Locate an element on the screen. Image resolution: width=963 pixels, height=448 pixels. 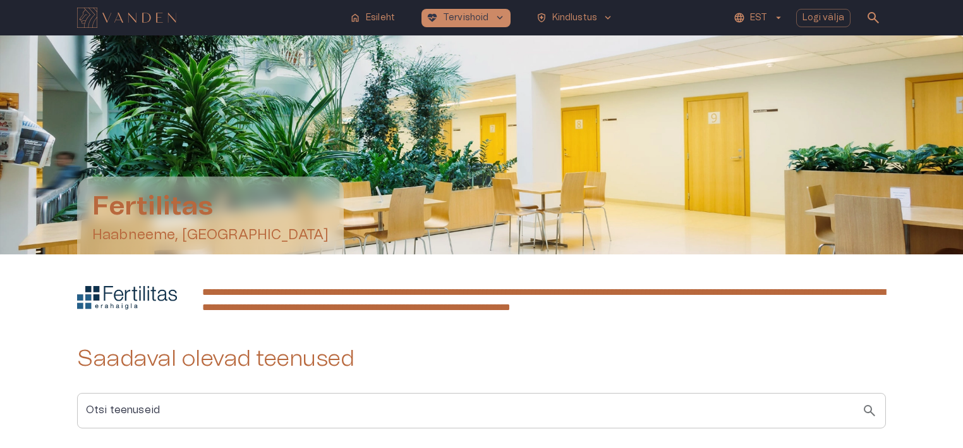
img: Fertilitas logo is located at coordinates (127, 297).